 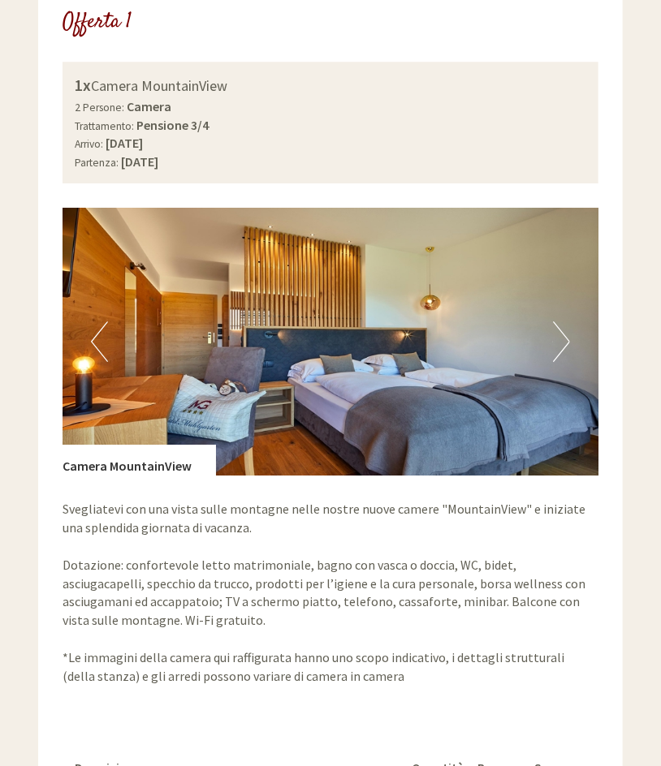 What do you see at coordinates (88, 144) in the screenshot?
I see `small: Arrivo:` at bounding box center [88, 144].